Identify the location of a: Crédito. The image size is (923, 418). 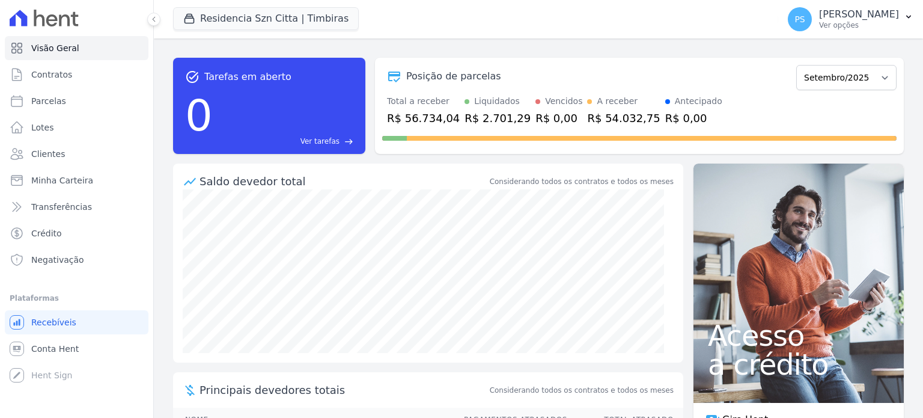
(76, 233).